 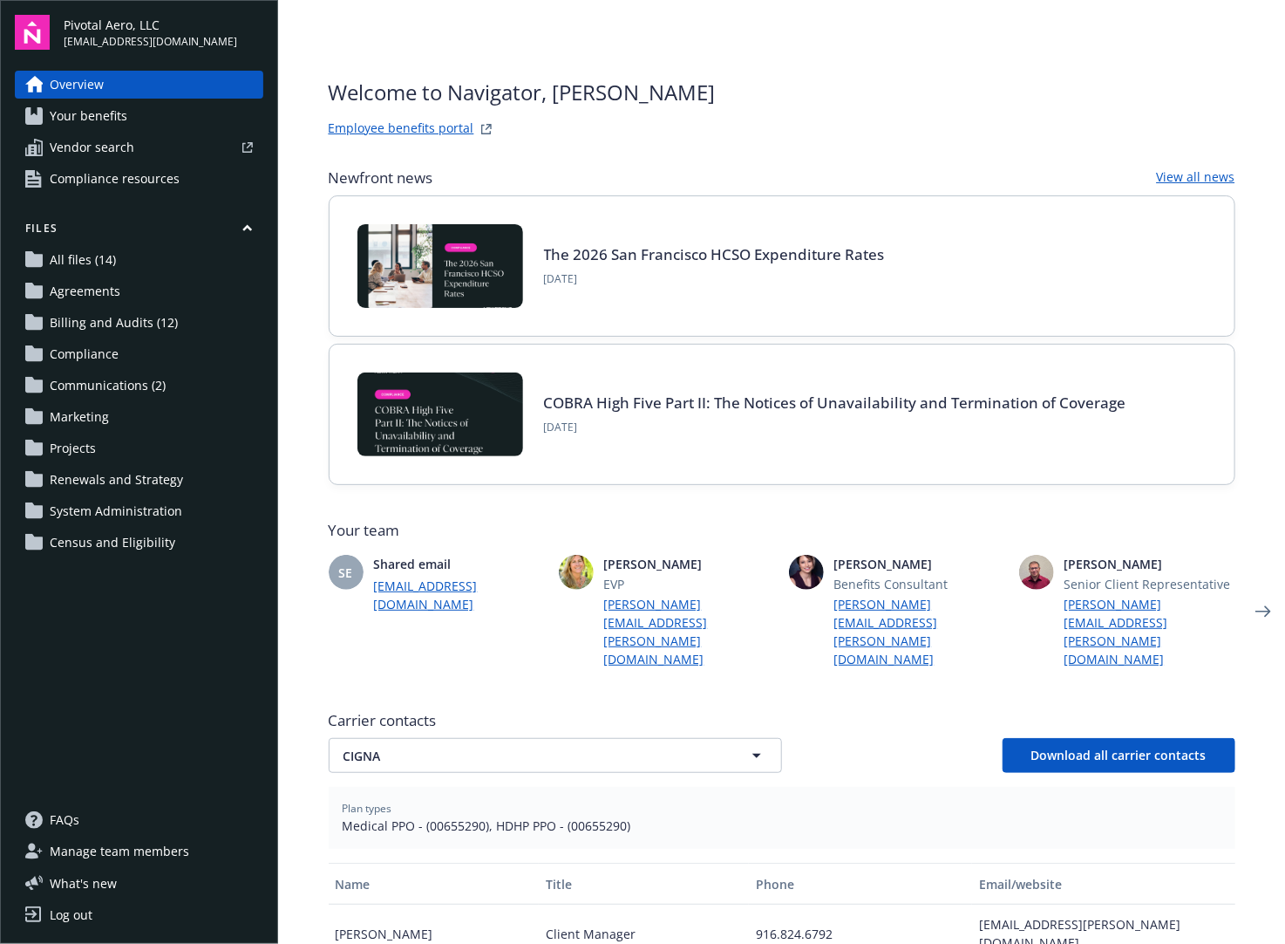 What do you see at coordinates (920, 583) in the screenshot?
I see `span: Benefits Consultant` at bounding box center [920, 583].